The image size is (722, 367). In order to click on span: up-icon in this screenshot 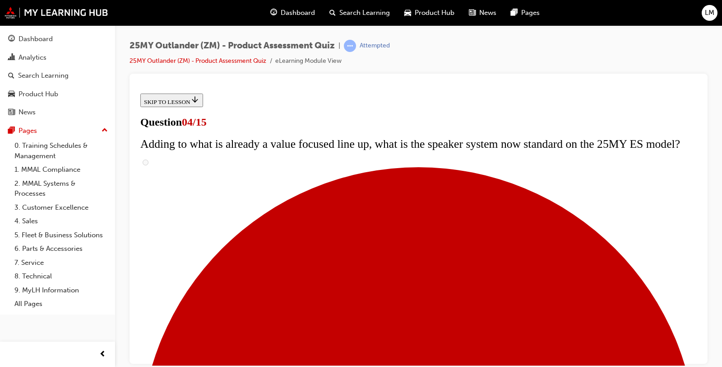, I will do `click(105, 130)`.